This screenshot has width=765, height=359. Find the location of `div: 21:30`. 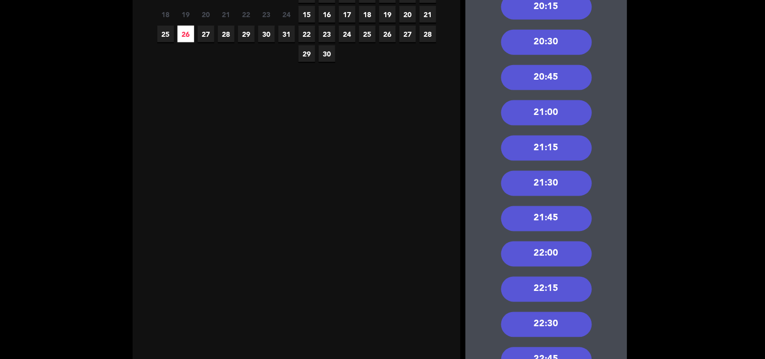

div: 21:30 is located at coordinates (546, 183).